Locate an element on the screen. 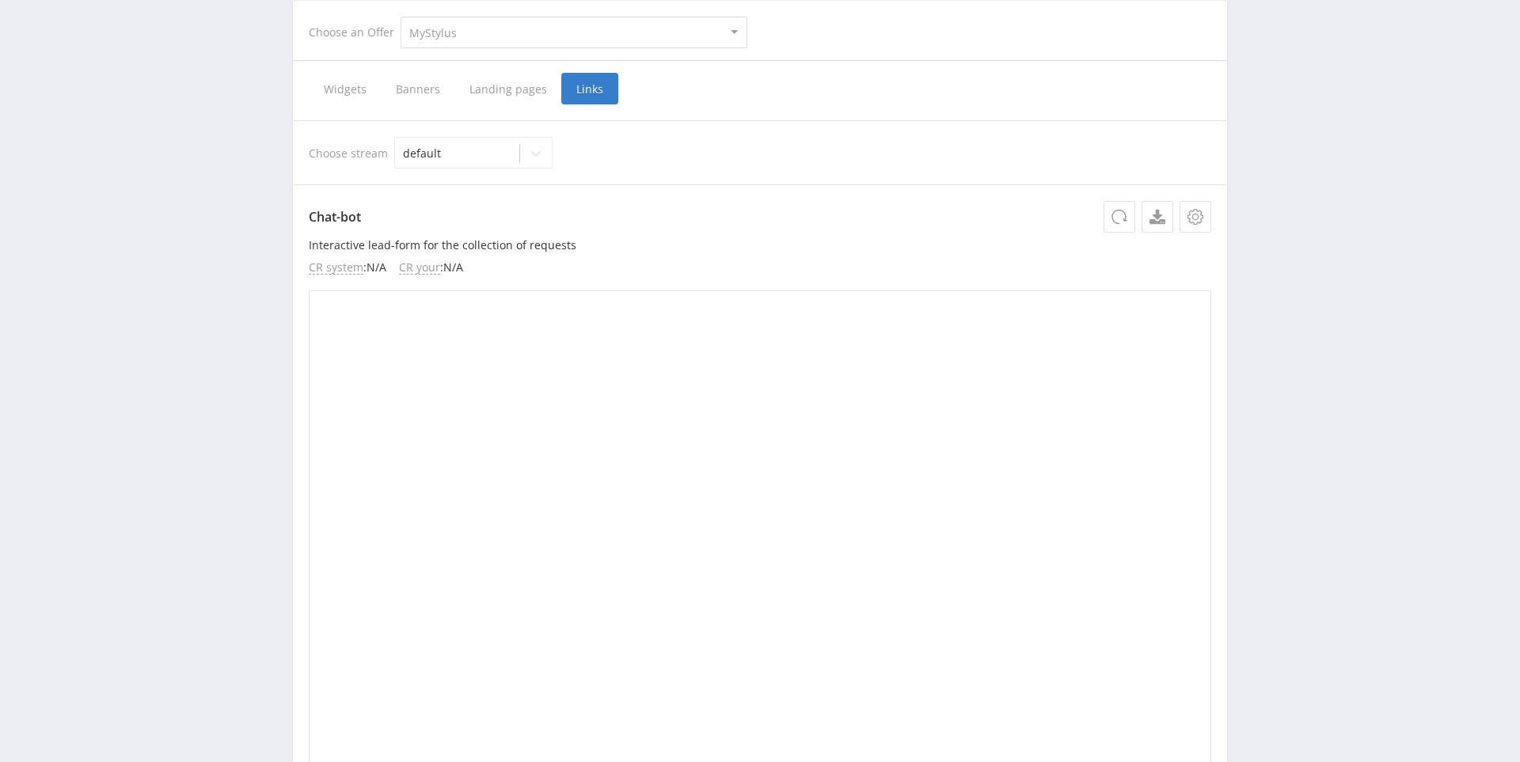 This screenshot has width=1520, height=762. span: Widgets is located at coordinates (344, 89).